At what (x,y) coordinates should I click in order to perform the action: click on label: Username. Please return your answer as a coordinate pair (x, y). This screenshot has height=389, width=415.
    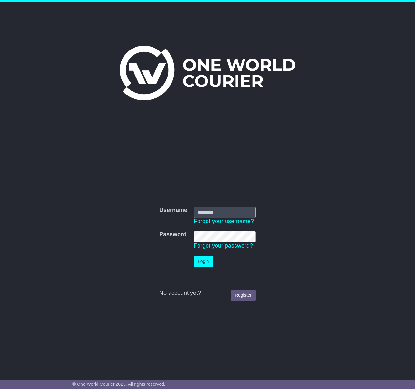
    Looking at the image, I should click on (173, 211).